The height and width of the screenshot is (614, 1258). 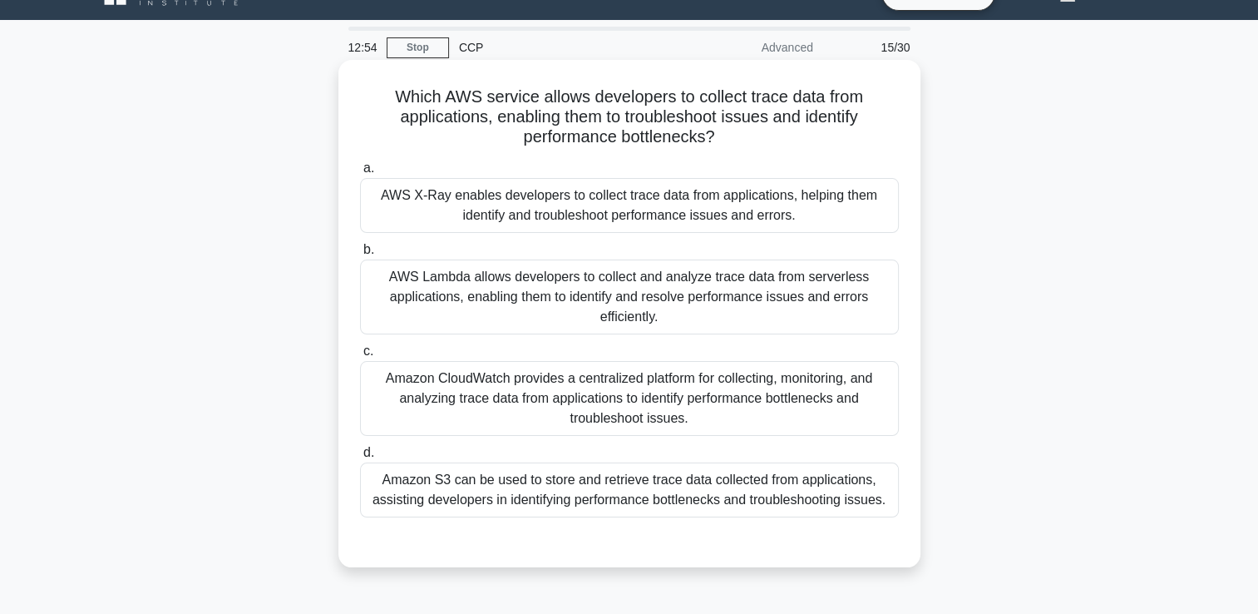 I want to click on span: a., so click(x=368, y=167).